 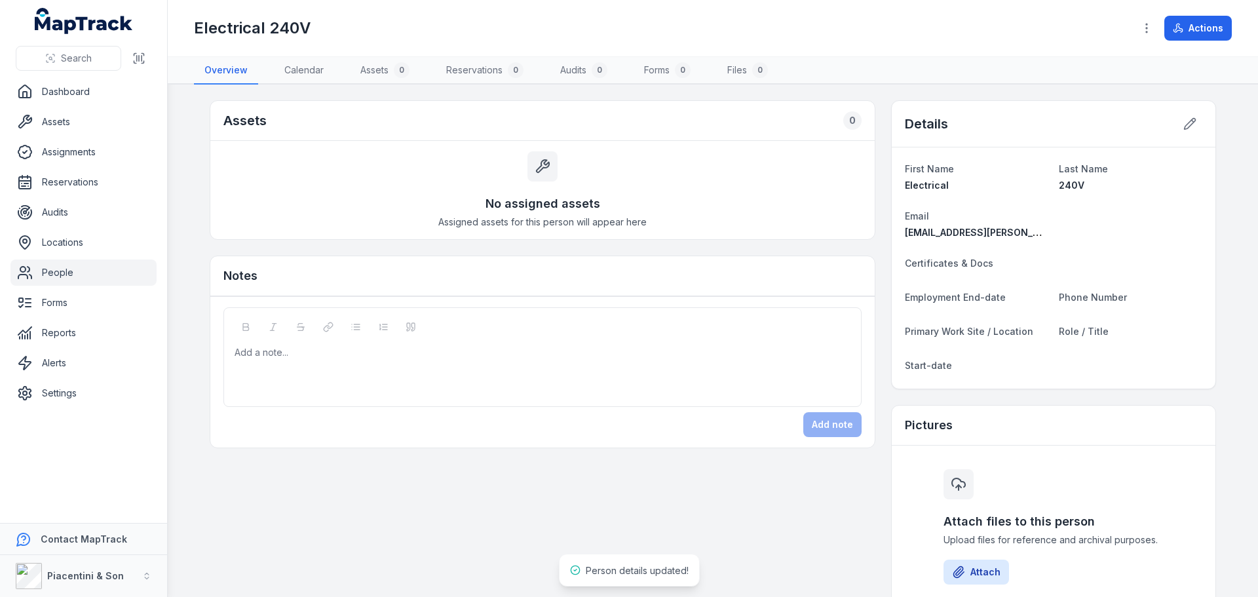 What do you see at coordinates (226, 71) in the screenshot?
I see `a: Overview` at bounding box center [226, 71].